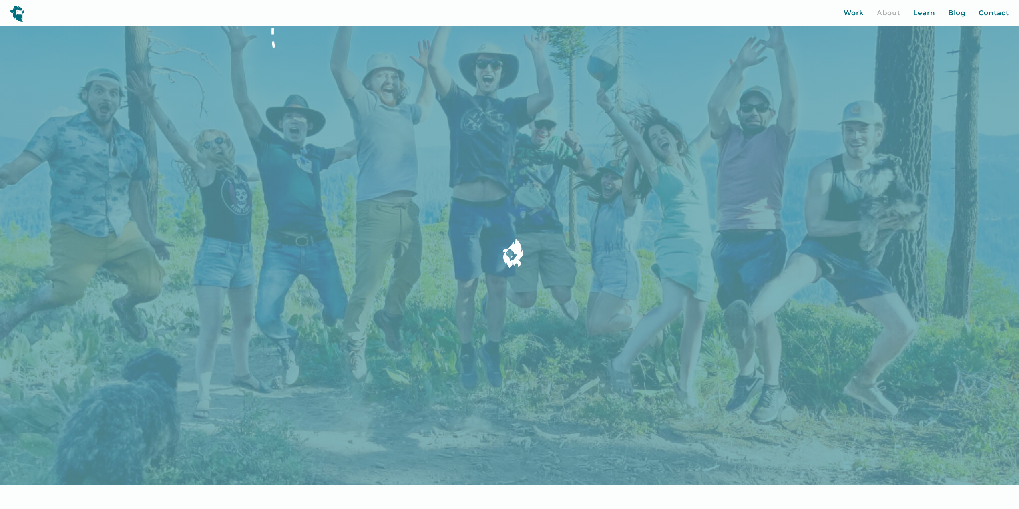 This screenshot has height=509, width=1019. What do you see at coordinates (993, 13) in the screenshot?
I see `div: Contact` at bounding box center [993, 13].